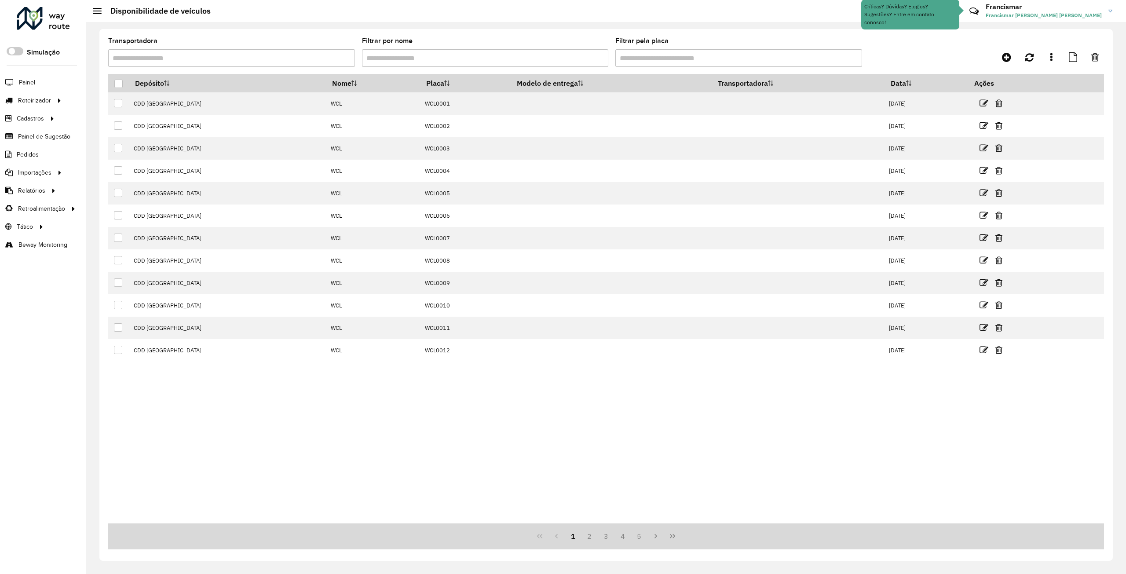 This screenshot has width=1126, height=574. Describe the element at coordinates (465, 126) in the screenshot. I see `td: WCL0002` at that location.